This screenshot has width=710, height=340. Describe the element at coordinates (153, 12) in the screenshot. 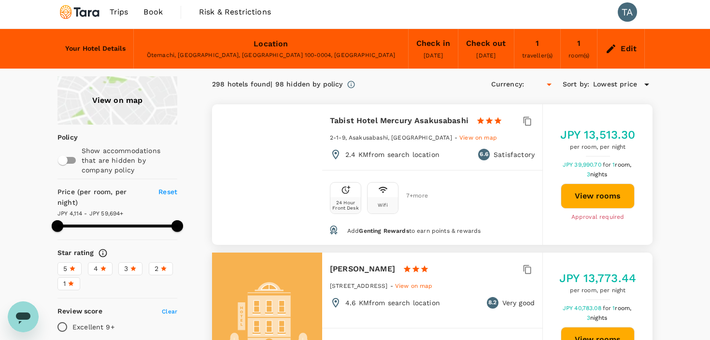

I see `span: Book` at that location.